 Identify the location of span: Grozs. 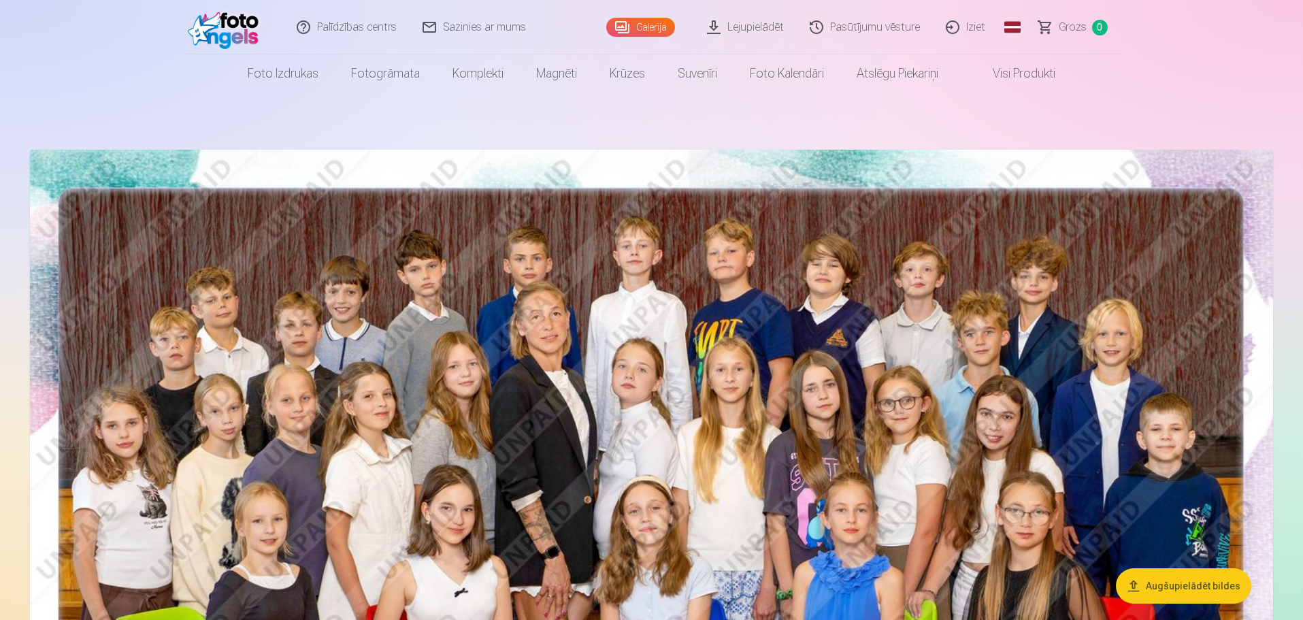
(1073, 27).